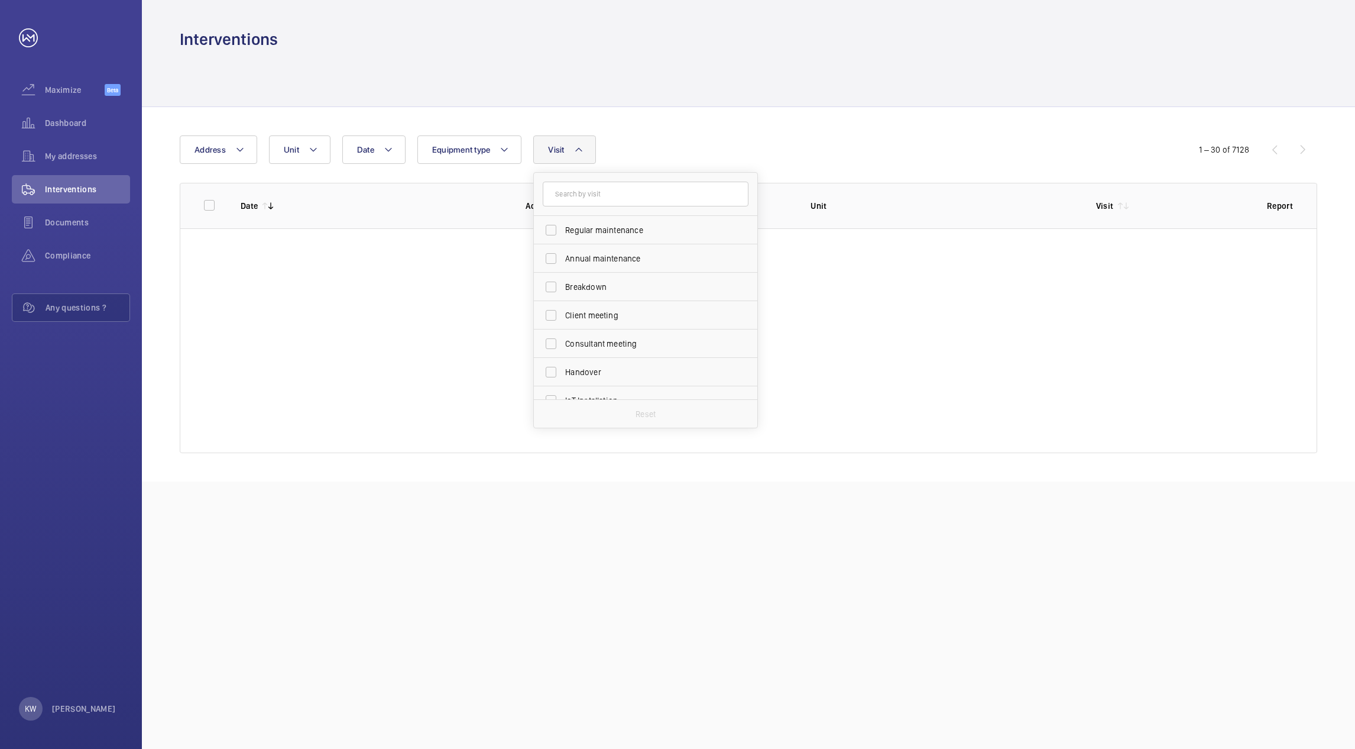 This screenshot has height=749, width=1355. I want to click on span: Client meeting, so click(646, 315).